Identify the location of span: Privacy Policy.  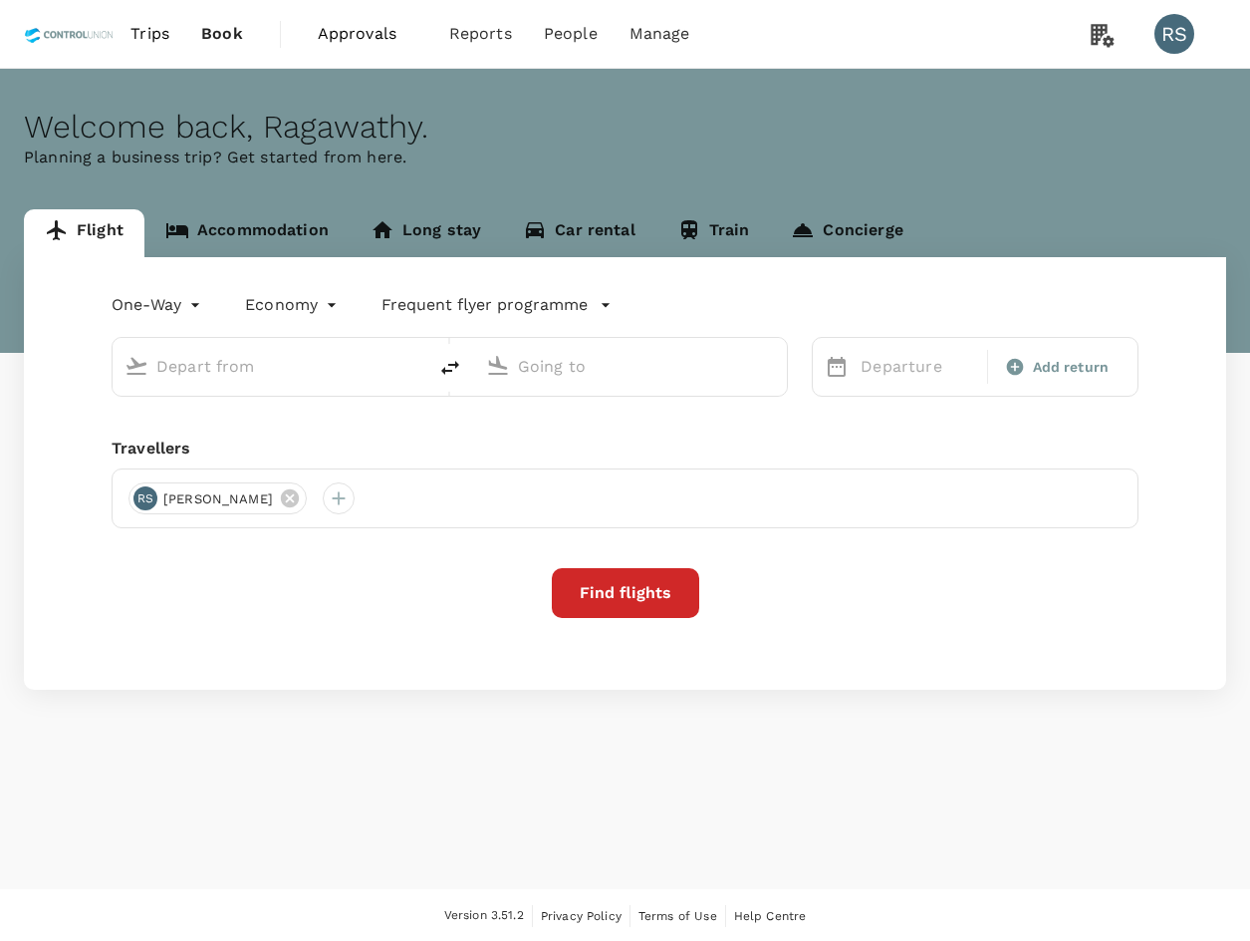
(581, 916).